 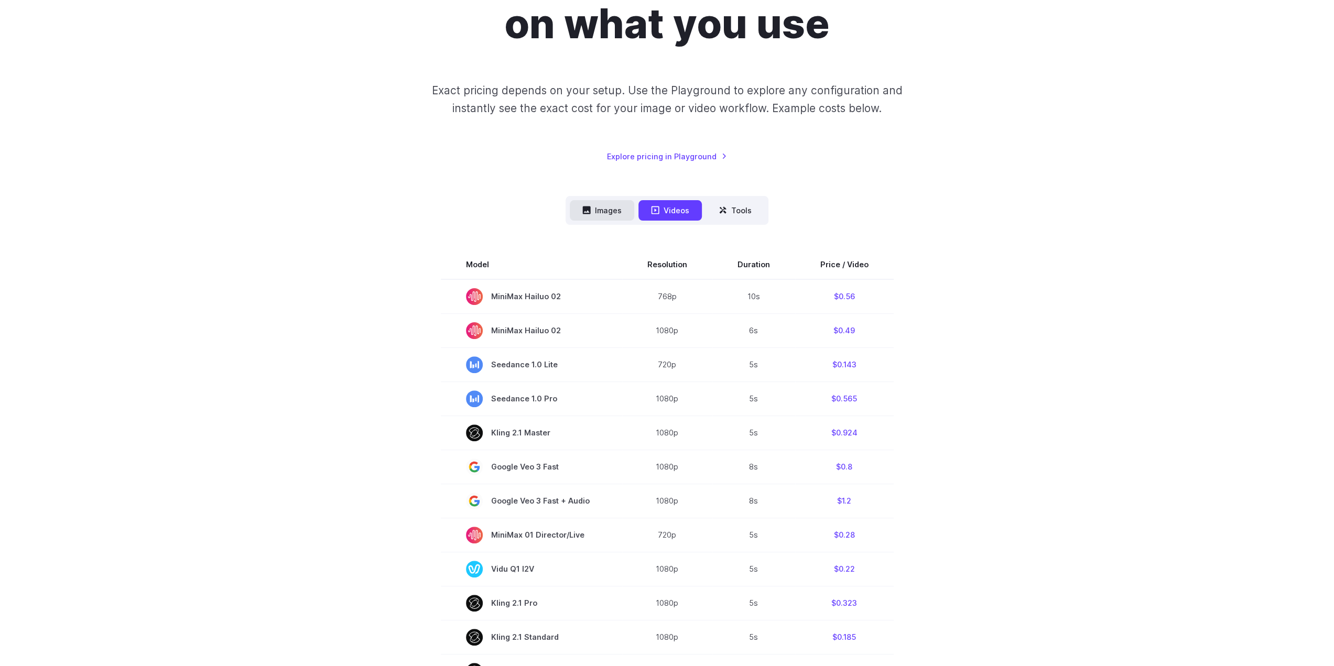 What do you see at coordinates (667, 99) in the screenshot?
I see `p: Exact pricing depends on your setup. Use the Playground to explore any configuration and instantl...` at bounding box center [667, 99].